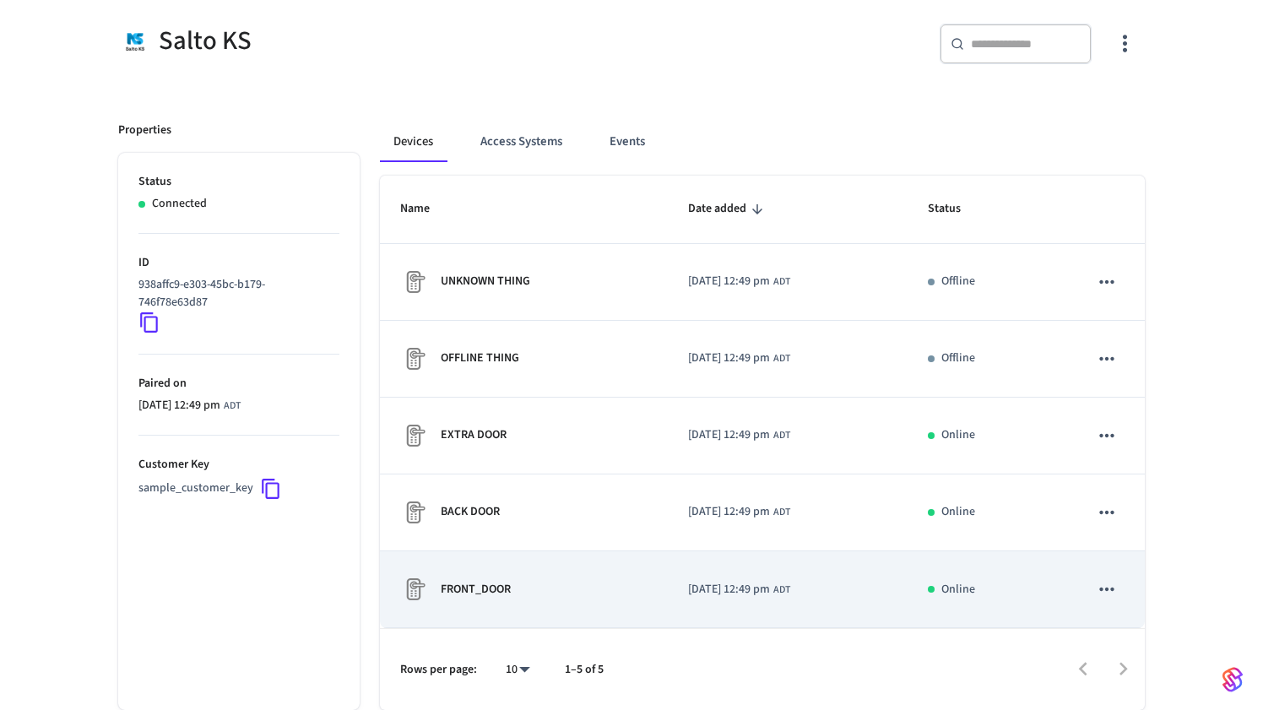 The height and width of the screenshot is (710, 1263). I want to click on button: Access Systems, so click(521, 142).